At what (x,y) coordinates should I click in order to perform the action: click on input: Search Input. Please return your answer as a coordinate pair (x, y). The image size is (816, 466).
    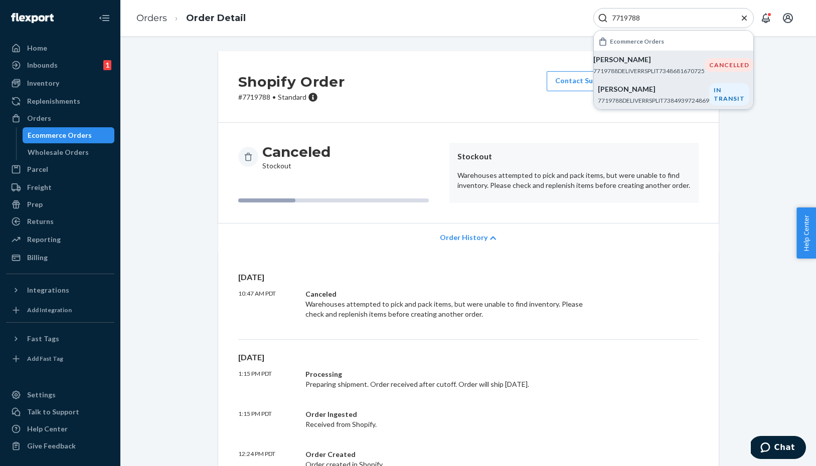
    Looking at the image, I should click on (669, 18).